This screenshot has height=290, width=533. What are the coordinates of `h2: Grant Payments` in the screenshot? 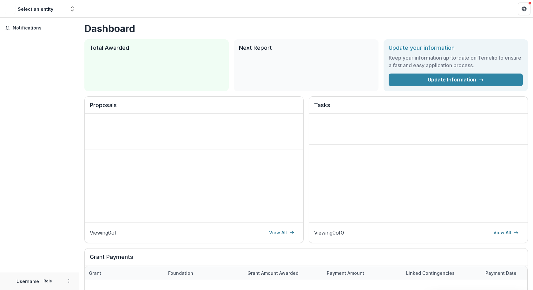 It's located at (306, 260).